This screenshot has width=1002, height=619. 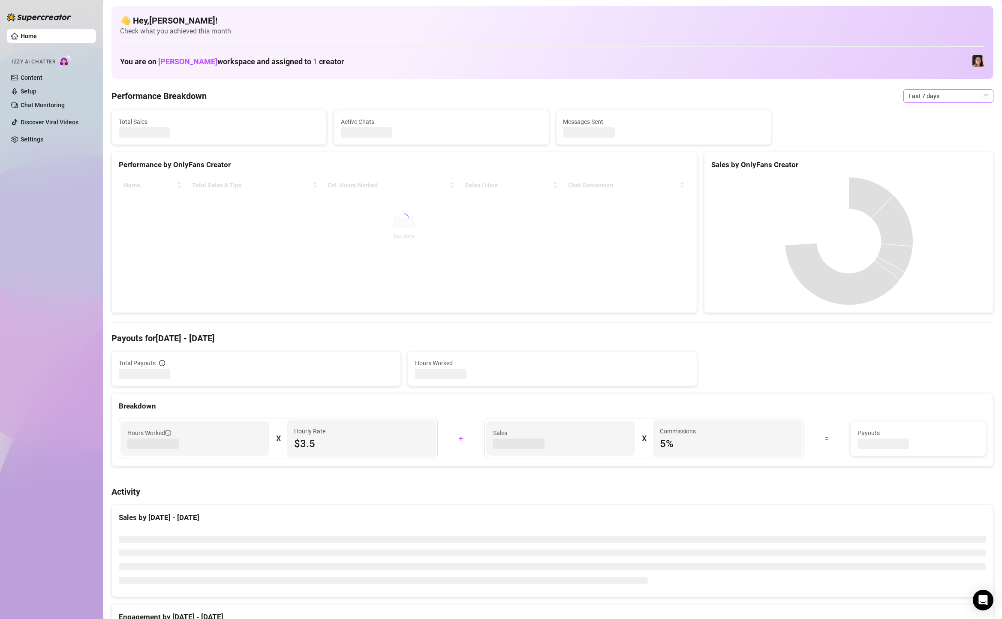 What do you see at coordinates (42, 105) in the screenshot?
I see `a: Chat Monitoring` at bounding box center [42, 105].